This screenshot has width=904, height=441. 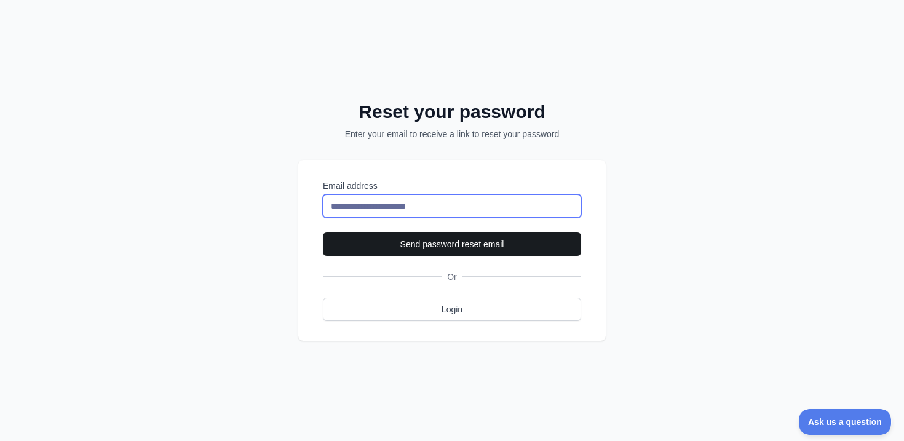 What do you see at coordinates (452, 244) in the screenshot?
I see `button: Send password reset email` at bounding box center [452, 244].